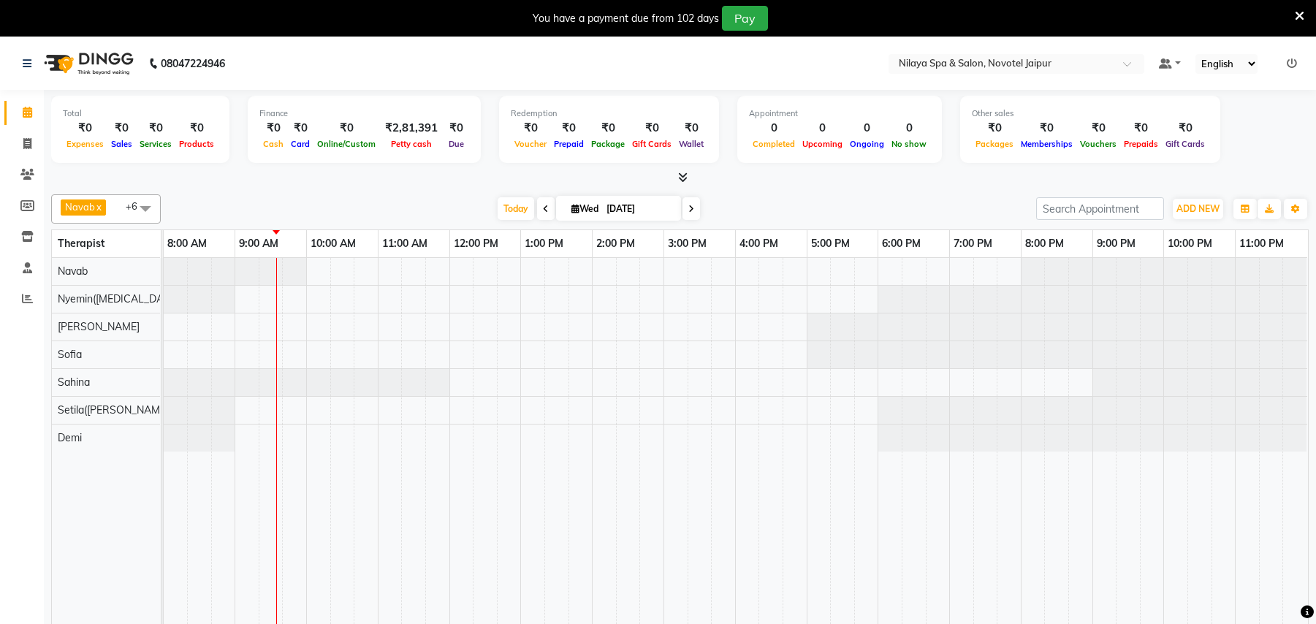 This screenshot has height=624, width=1316. I want to click on span: Wallet, so click(691, 144).